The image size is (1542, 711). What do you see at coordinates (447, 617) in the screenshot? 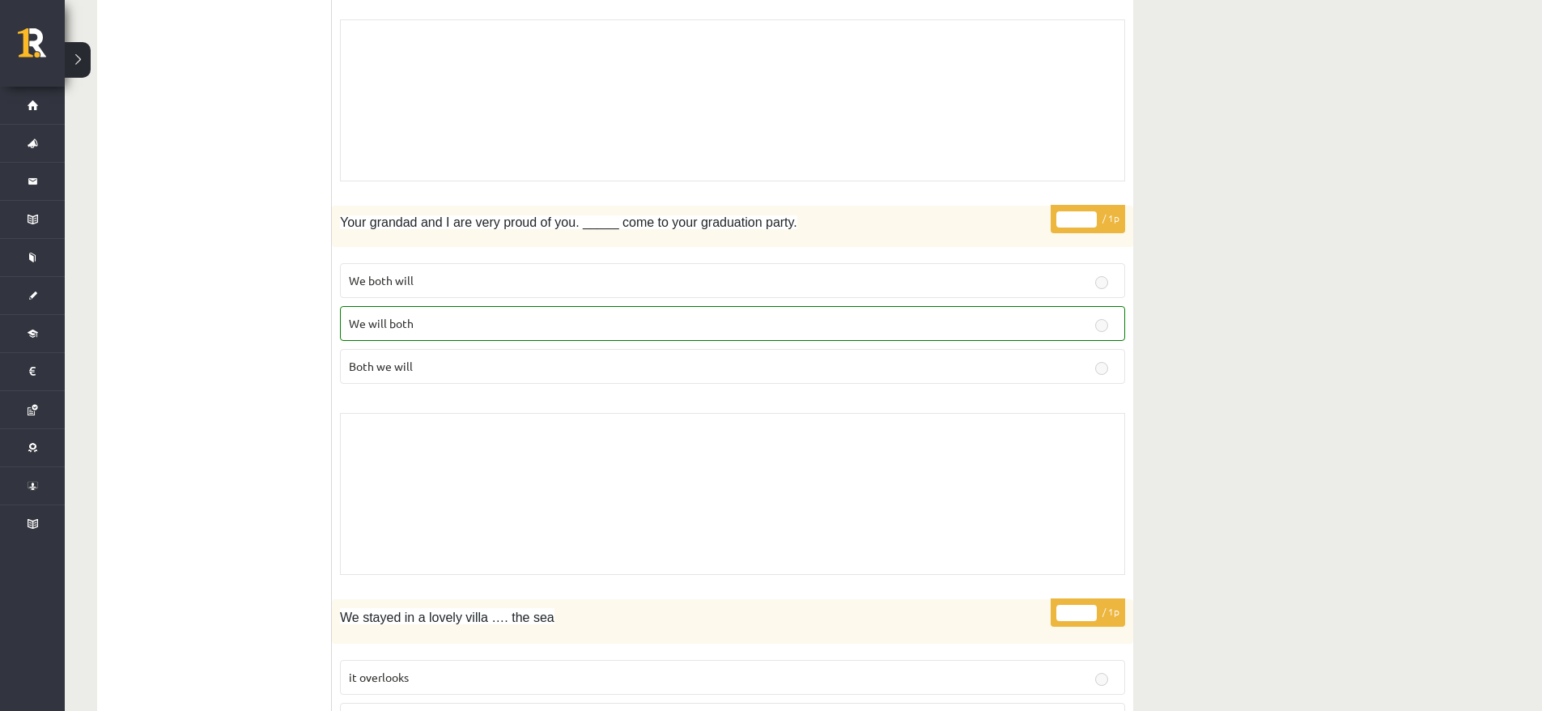
I see `span: We stayed in a lovely villa …. the sea` at bounding box center [447, 617].